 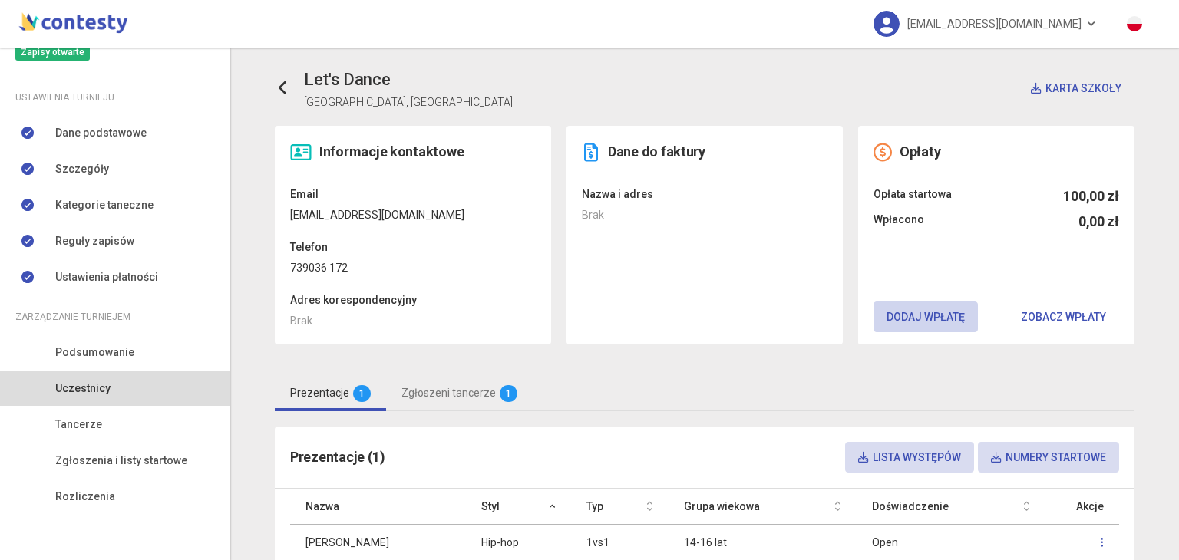 What do you see at coordinates (620, 542) in the screenshot?
I see `td: 1vs1` at bounding box center [620, 542].